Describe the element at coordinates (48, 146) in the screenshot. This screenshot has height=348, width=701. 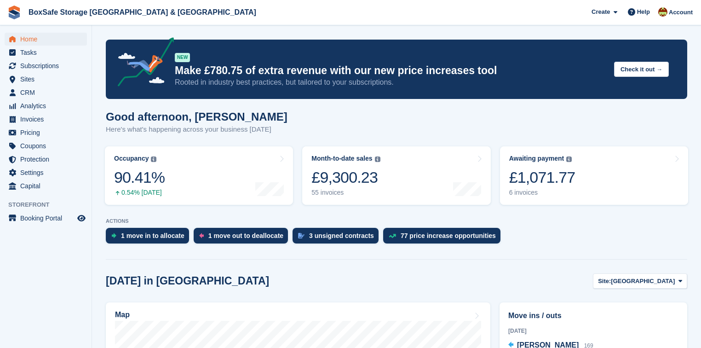
I see `span: Coupons` at that location.